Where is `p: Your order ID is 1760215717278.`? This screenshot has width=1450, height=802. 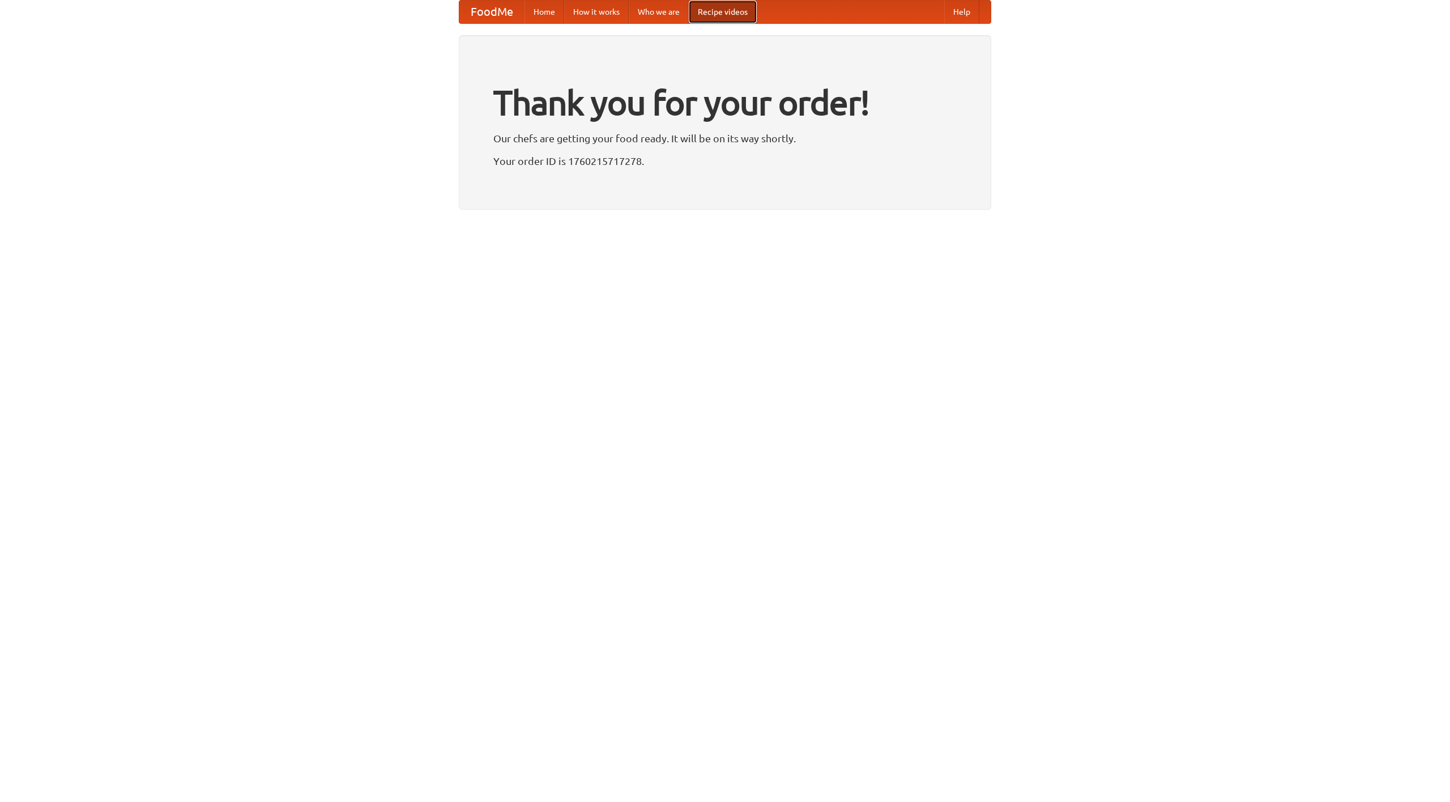 p: Your order ID is 1760215717278. is located at coordinates (725, 161).